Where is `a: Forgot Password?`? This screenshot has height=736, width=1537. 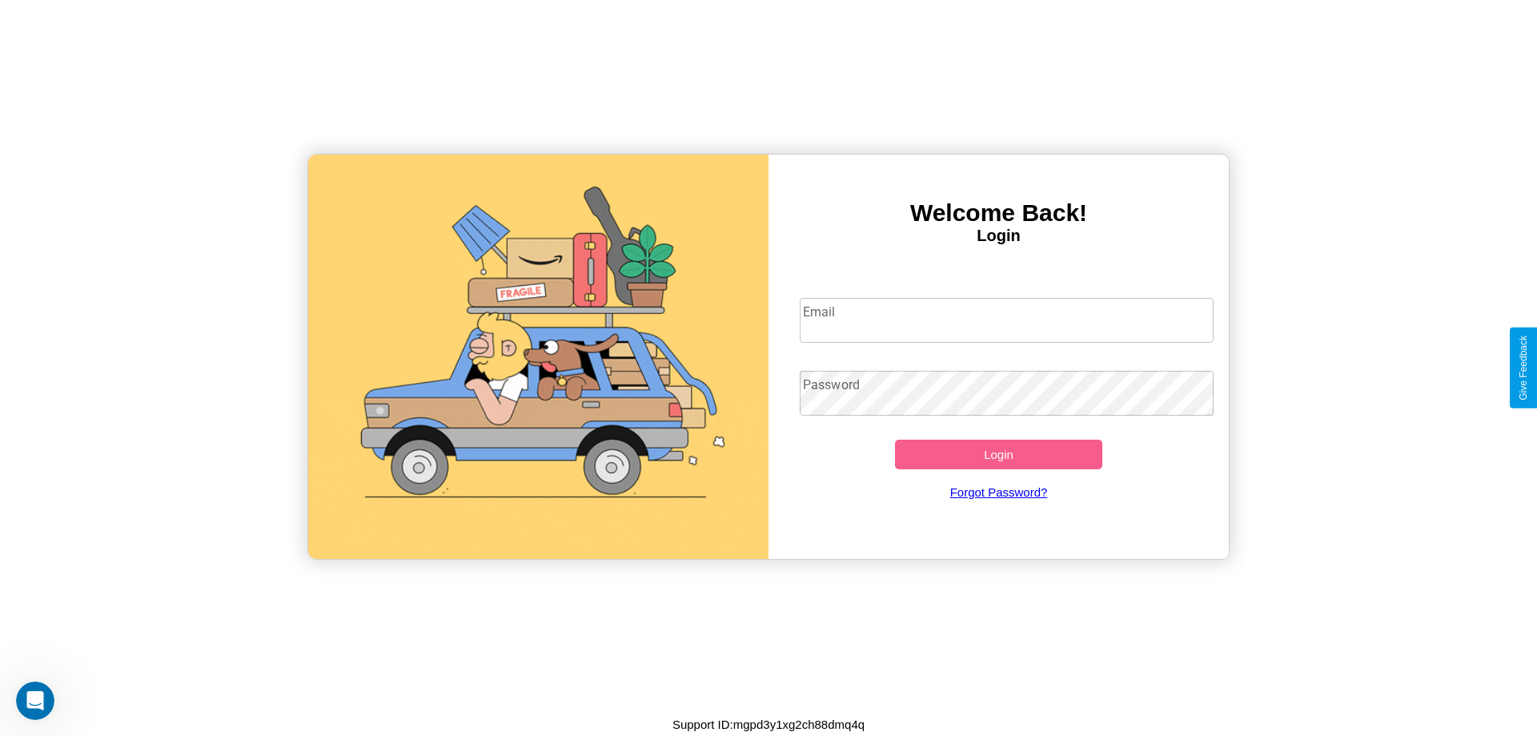
a: Forgot Password? is located at coordinates (999, 491).